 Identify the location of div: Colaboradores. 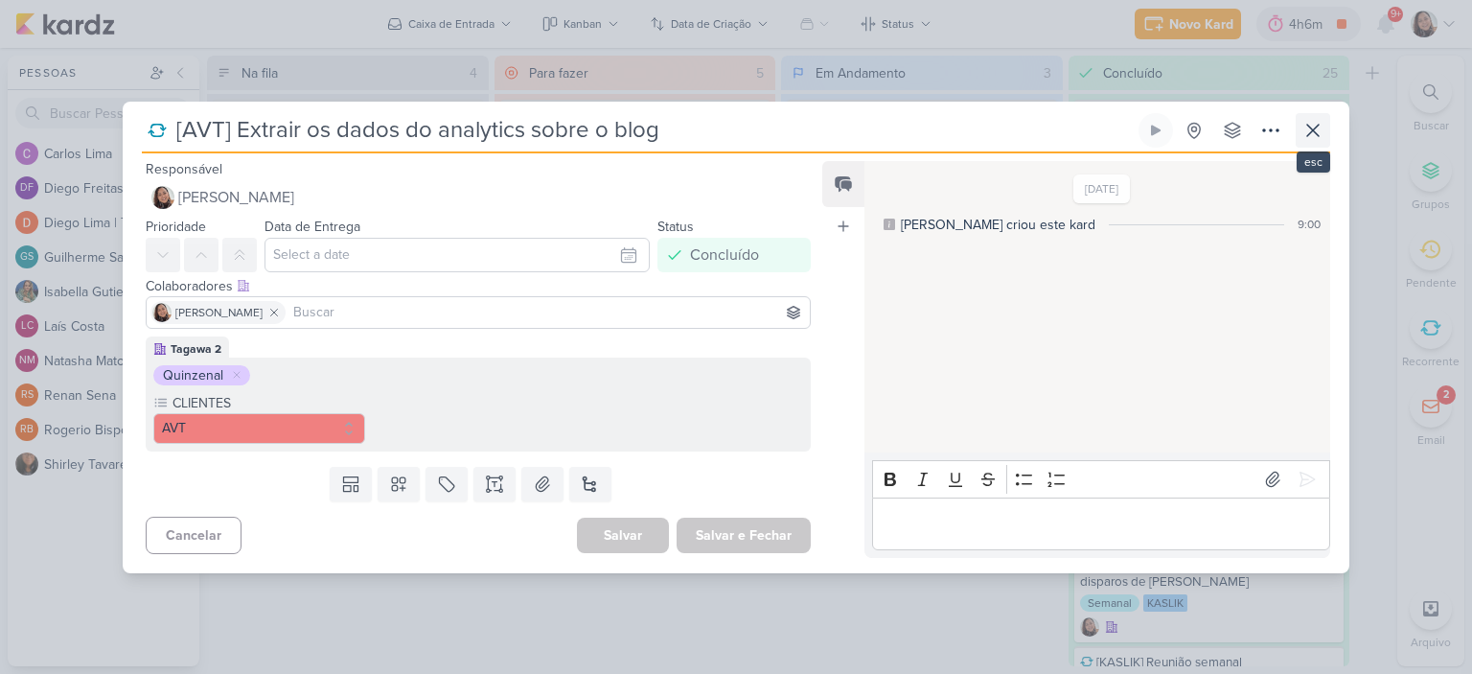
(478, 286).